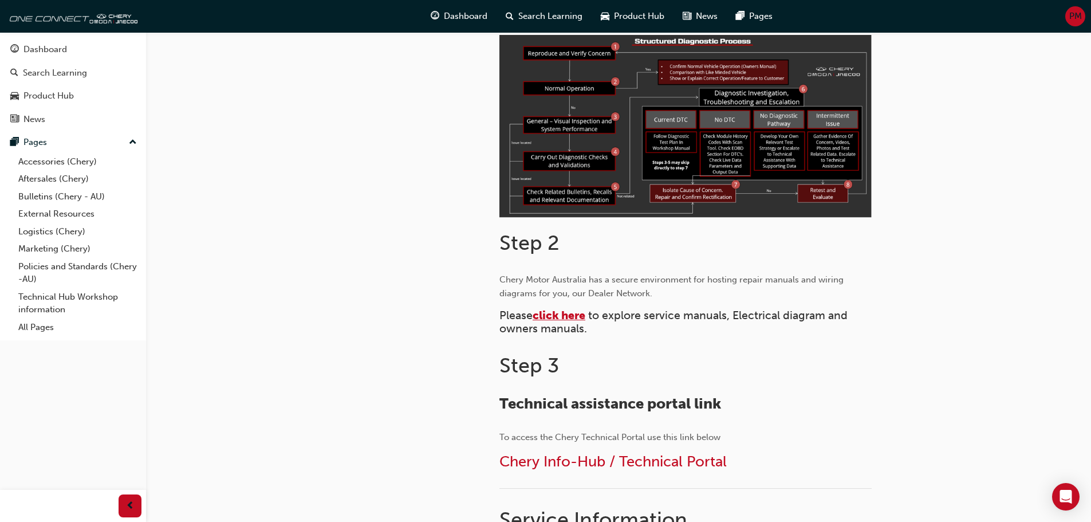 This screenshot has height=522, width=1091. Describe the element at coordinates (77, 249) in the screenshot. I see `a: Marketing (Chery)` at that location.